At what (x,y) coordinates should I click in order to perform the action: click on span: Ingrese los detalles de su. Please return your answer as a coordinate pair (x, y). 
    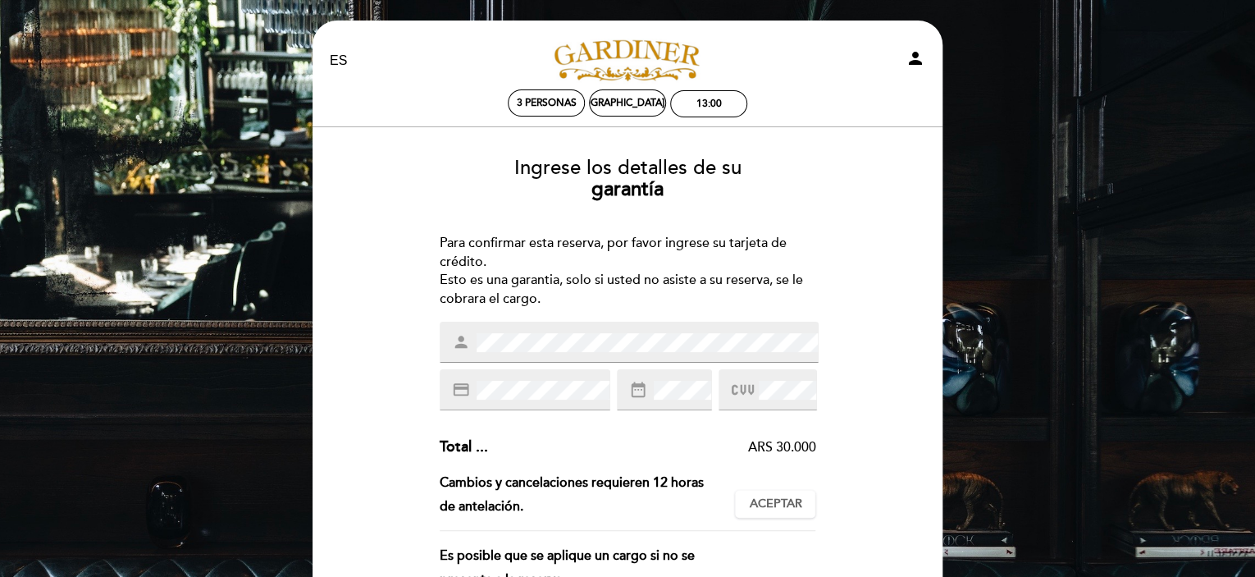
    Looking at the image, I should click on (628, 167).